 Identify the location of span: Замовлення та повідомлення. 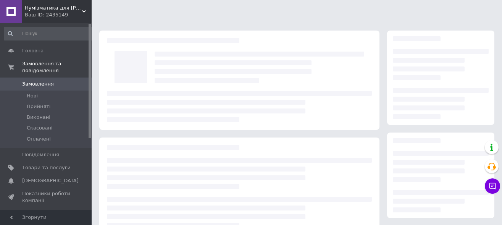
(57, 67).